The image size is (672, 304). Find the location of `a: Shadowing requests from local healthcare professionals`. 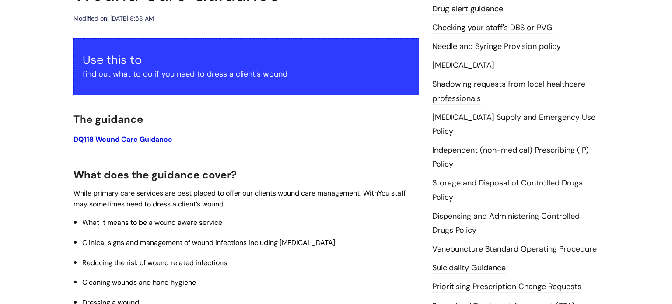

a: Shadowing requests from local healthcare professionals is located at coordinates (509, 91).